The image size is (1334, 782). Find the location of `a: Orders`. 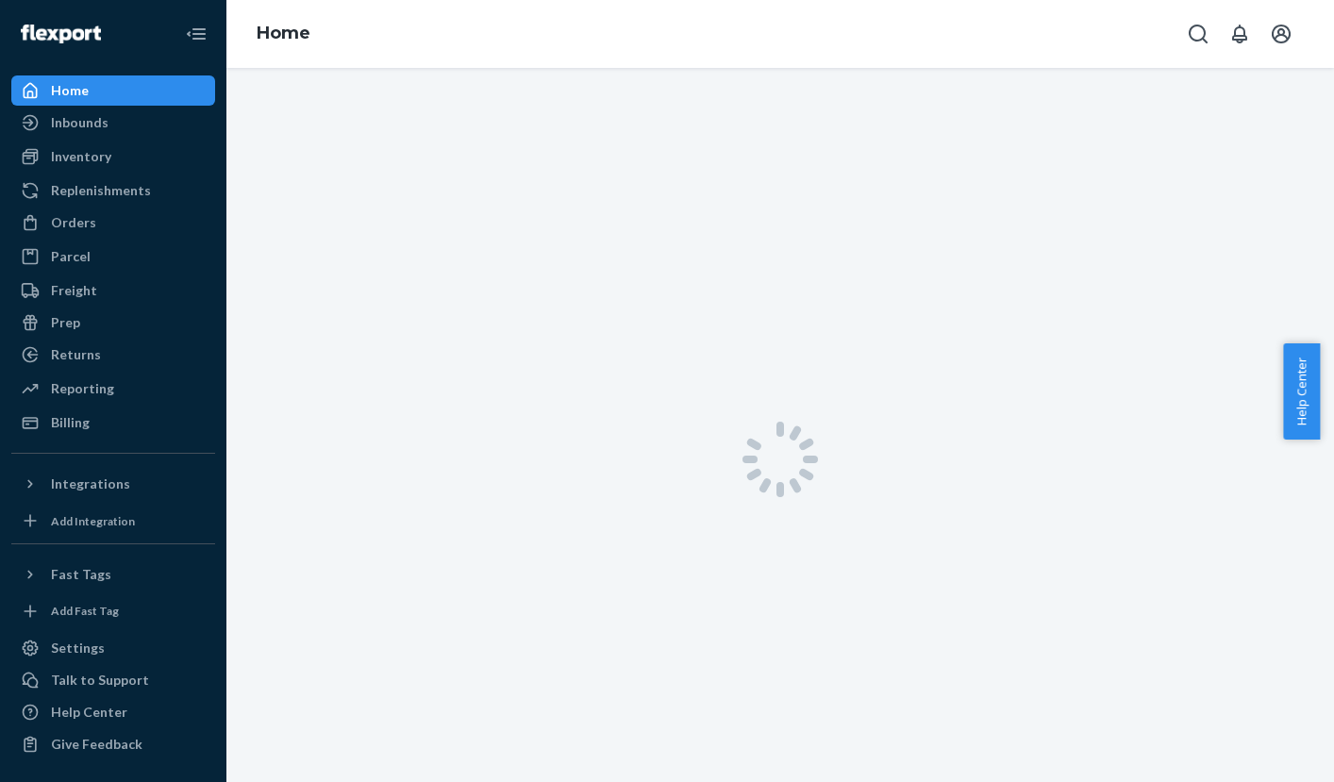

a: Orders is located at coordinates (113, 223).